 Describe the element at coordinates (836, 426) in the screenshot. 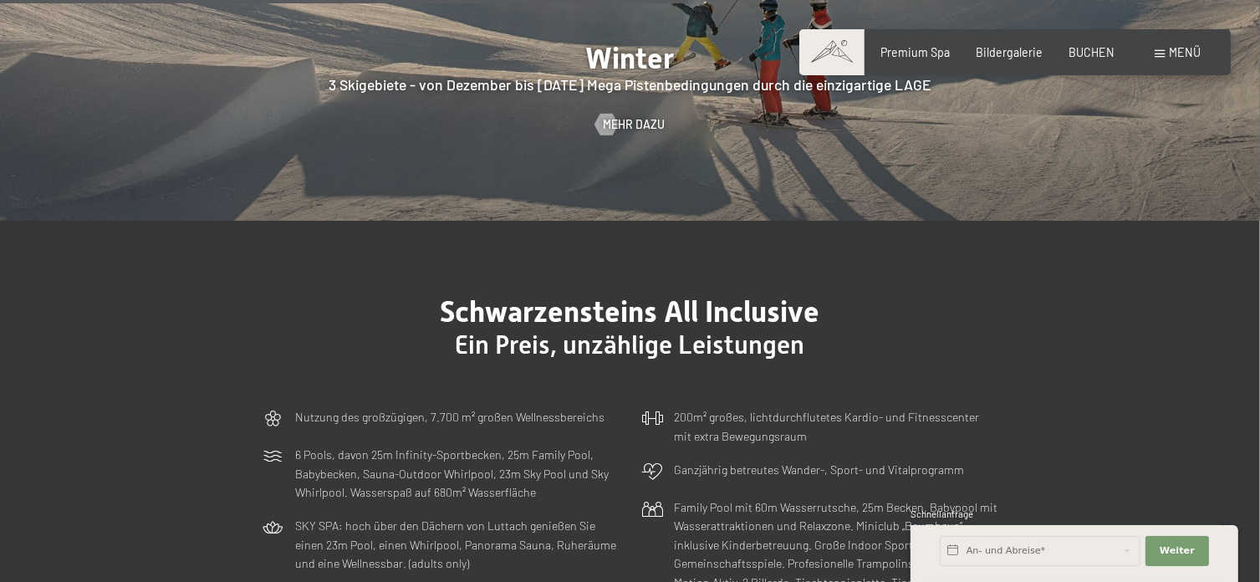

I see `p: 200m² großes, lichtdurchflutetes Kardio- und Fitnesscenter mit extra Bewegungsraum` at that location.